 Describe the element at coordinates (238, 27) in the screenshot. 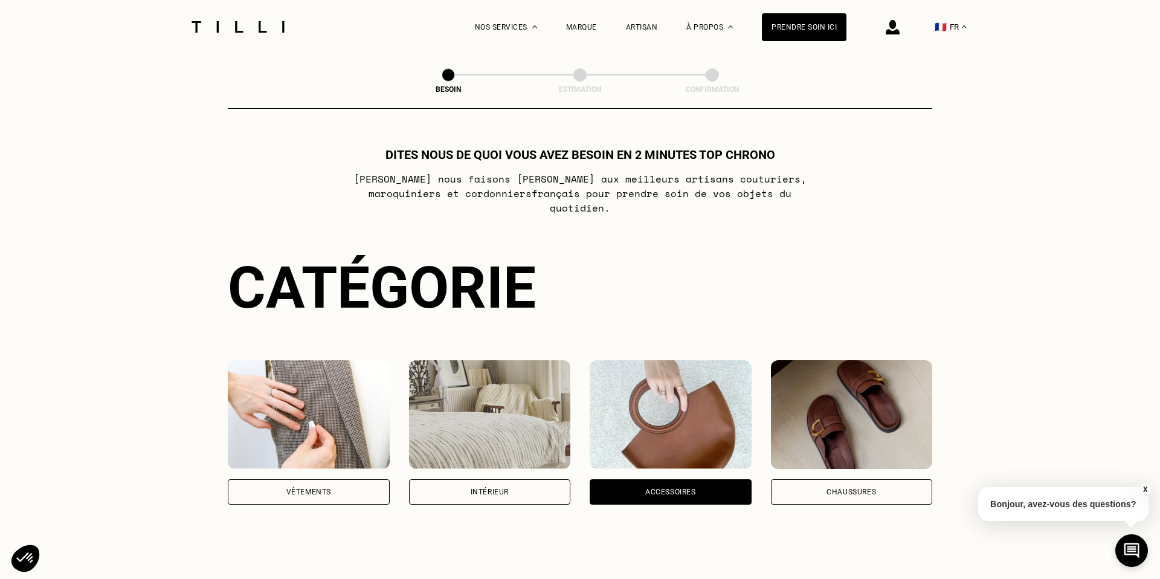

I see `img: Logo du service de couturière Tilli` at that location.